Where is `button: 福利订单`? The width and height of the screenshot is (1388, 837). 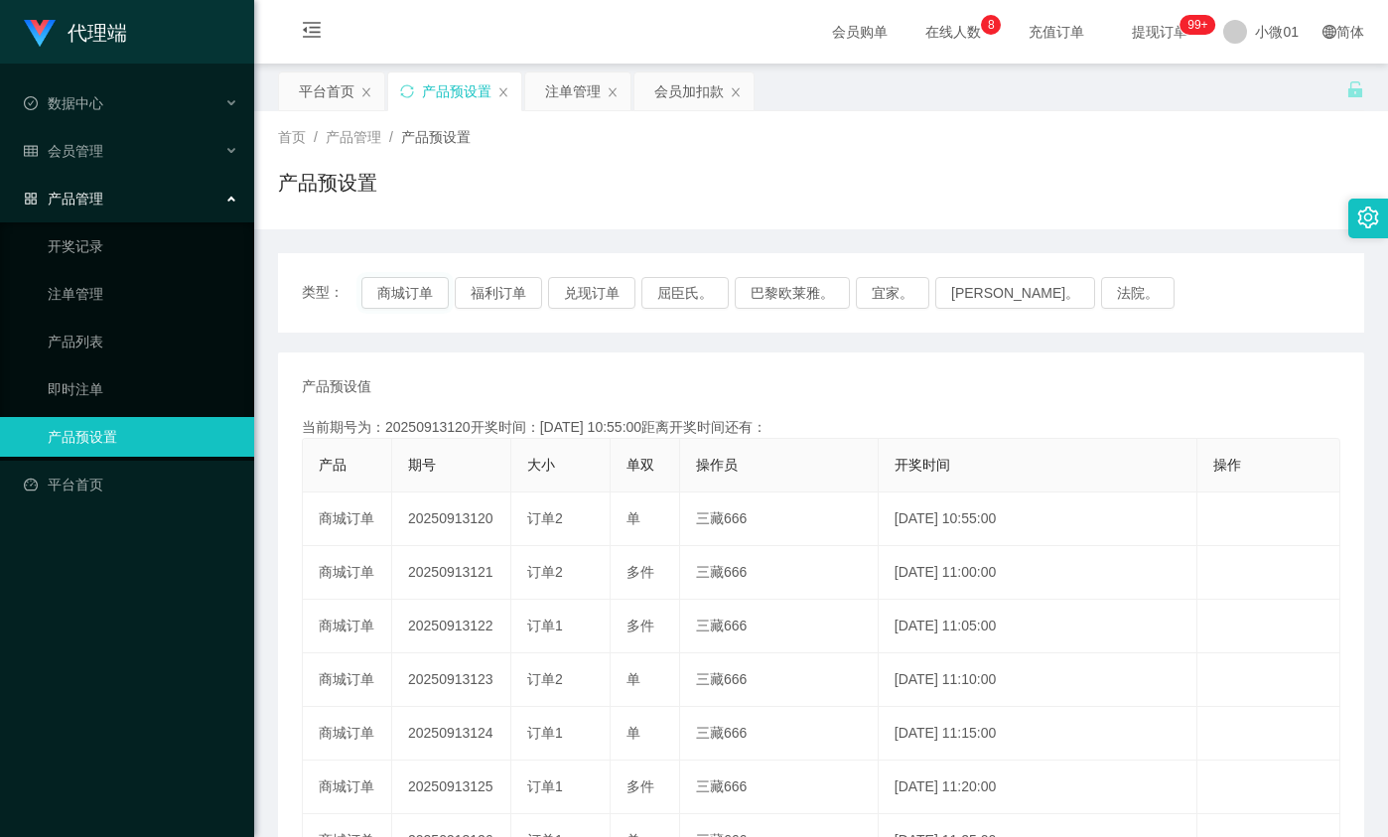
button: 福利订单 is located at coordinates (498, 293).